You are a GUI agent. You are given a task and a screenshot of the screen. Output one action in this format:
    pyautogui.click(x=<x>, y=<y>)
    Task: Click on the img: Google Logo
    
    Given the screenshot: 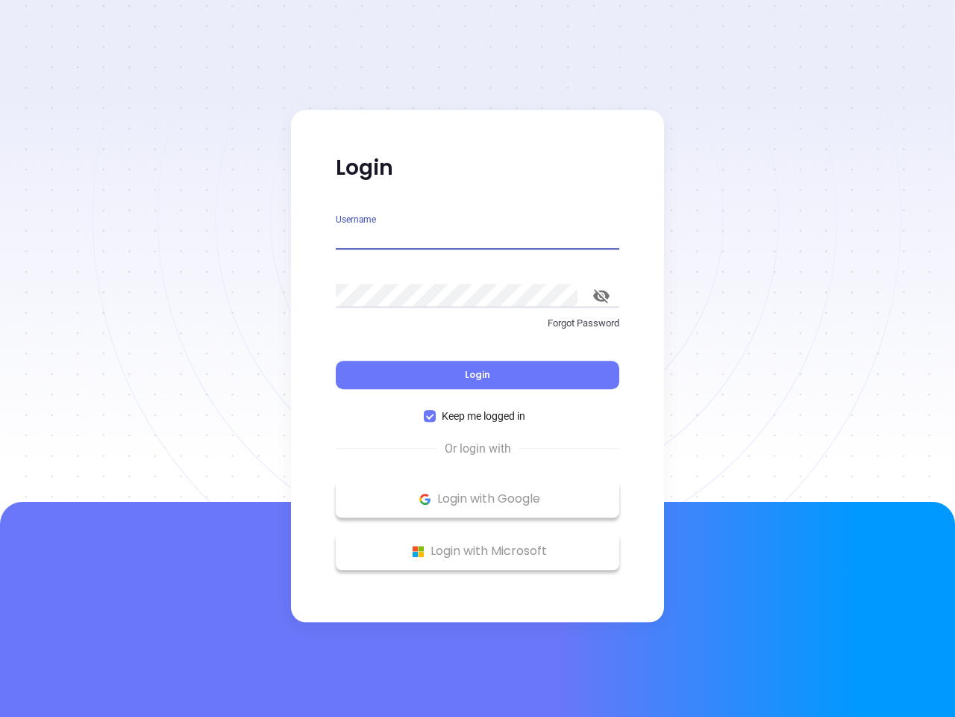 What is the action you would take?
    pyautogui.click(x=425, y=499)
    